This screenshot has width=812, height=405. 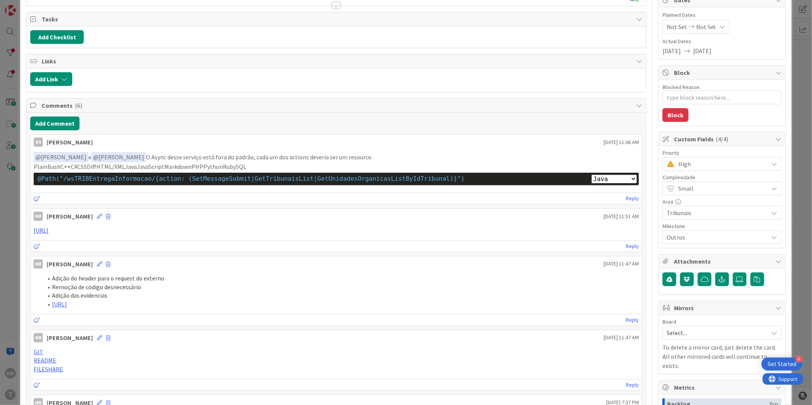 I want to click on span: Mirrors, so click(x=723, y=308).